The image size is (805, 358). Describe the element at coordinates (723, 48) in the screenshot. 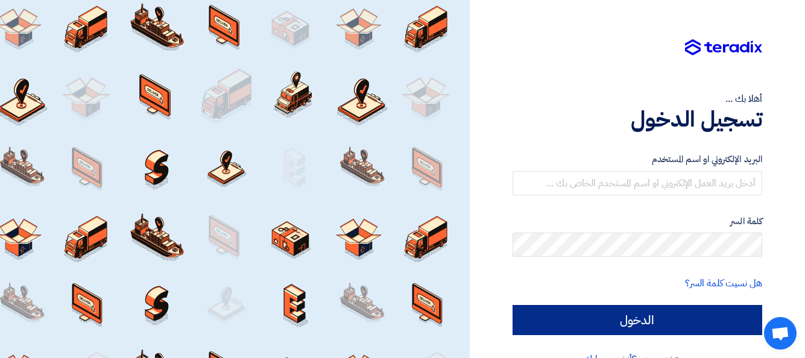

I see `img: Teradix logo` at that location.